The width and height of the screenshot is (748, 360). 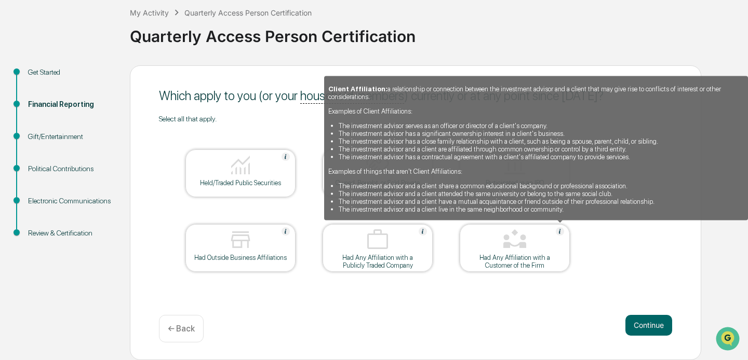 I want to click on img: Had Any Affiliation with a Publicly Traded Company, so click(x=378, y=240).